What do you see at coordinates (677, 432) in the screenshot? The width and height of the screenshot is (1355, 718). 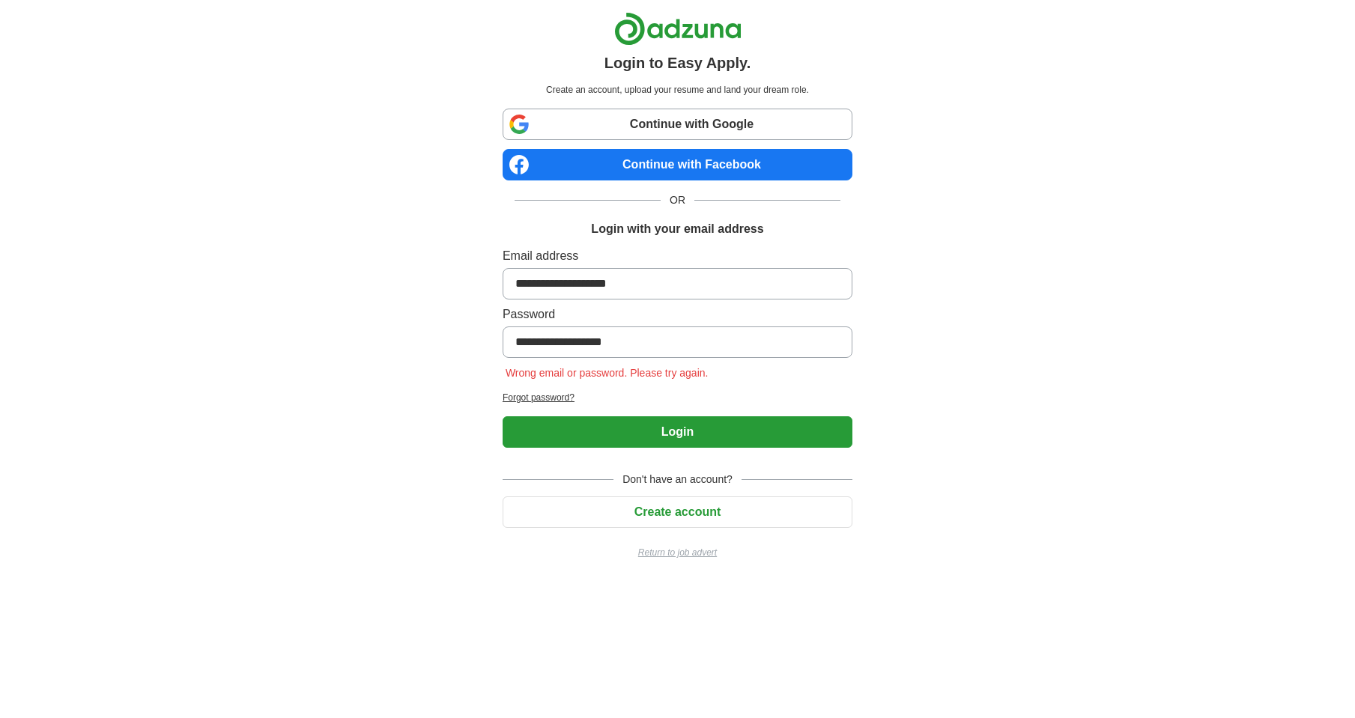 I see `button: Login` at bounding box center [677, 432].